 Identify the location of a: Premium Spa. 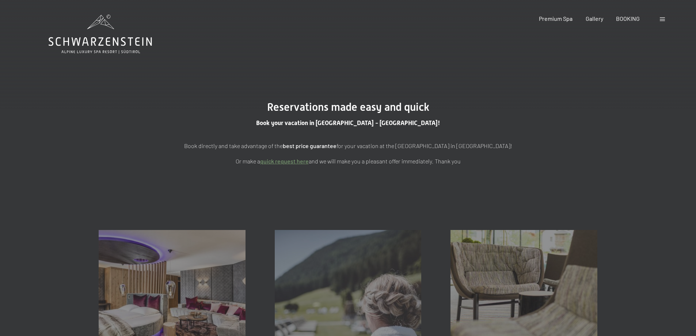
(556, 18).